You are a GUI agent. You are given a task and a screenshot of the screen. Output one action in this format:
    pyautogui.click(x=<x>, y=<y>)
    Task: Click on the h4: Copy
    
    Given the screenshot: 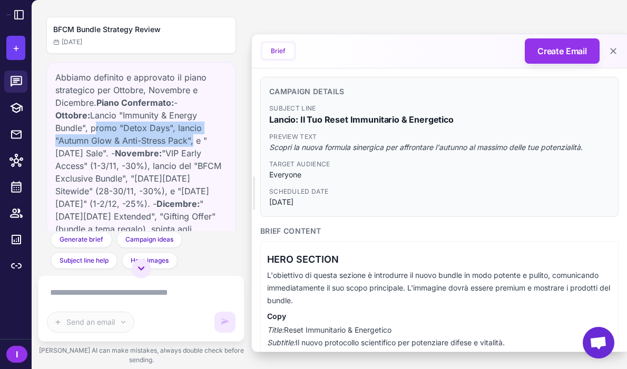 What is the action you would take?
    pyautogui.click(x=439, y=317)
    